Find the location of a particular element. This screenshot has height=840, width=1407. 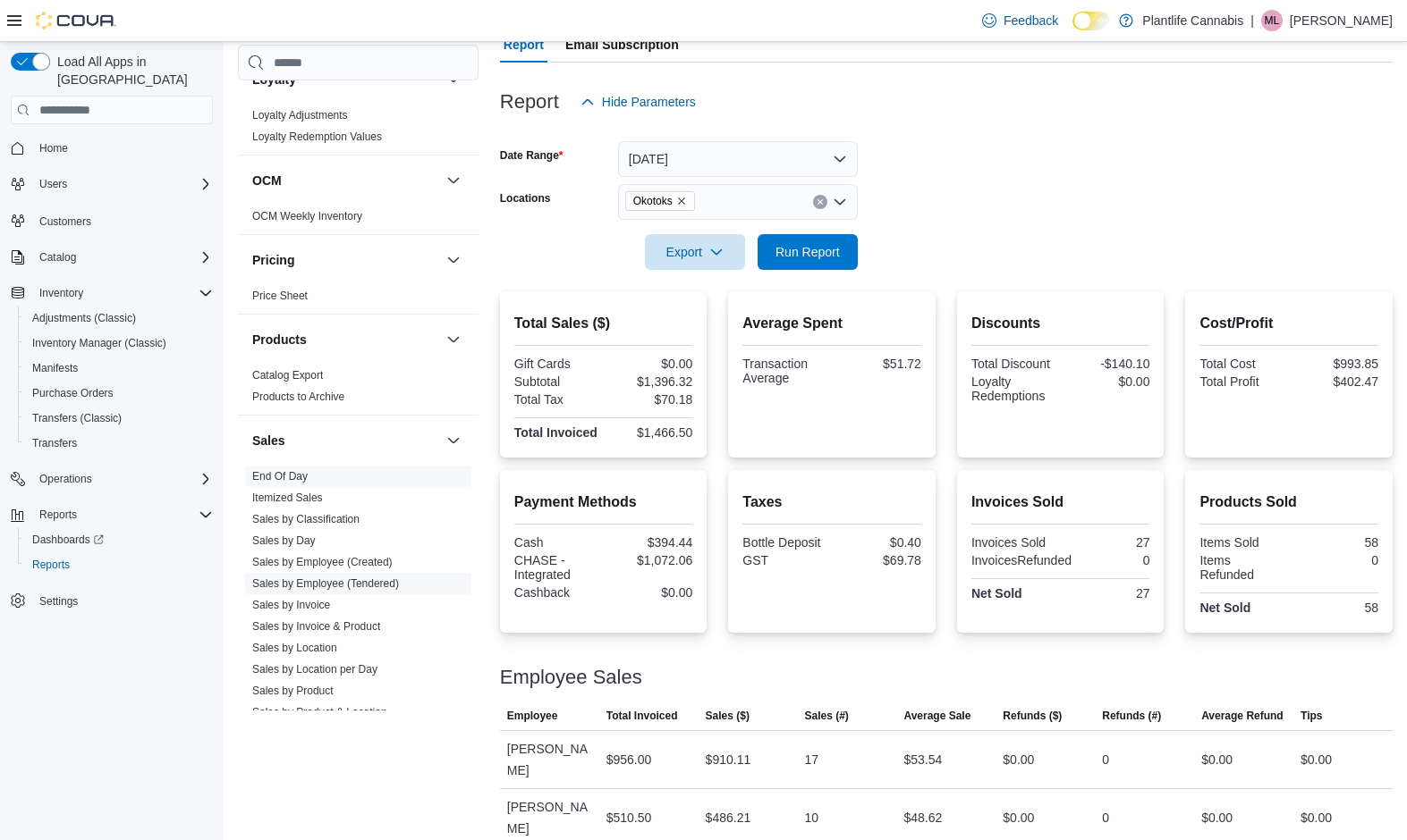

a: Sales by Invoice & Product is located at coordinates (315, 626).